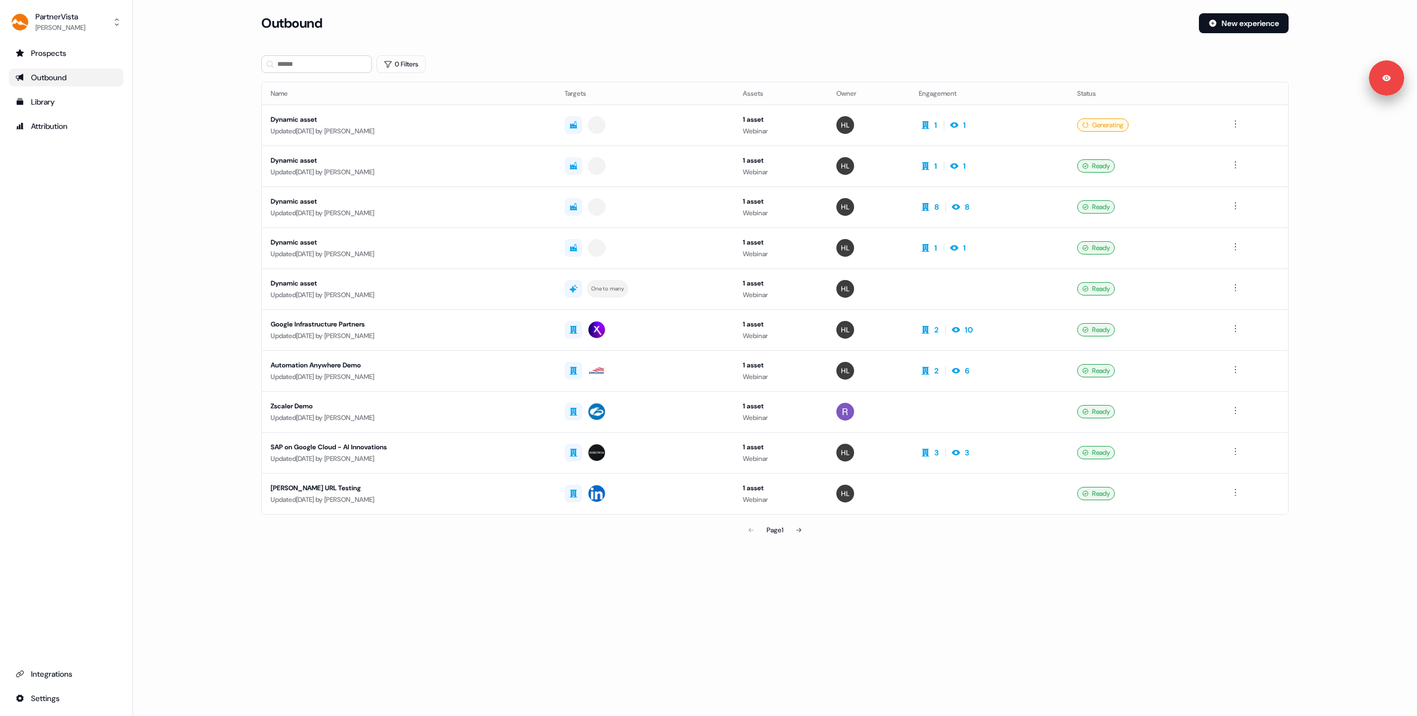  Describe the element at coordinates (66, 102) in the screenshot. I see `a: Go to templates` at that location.